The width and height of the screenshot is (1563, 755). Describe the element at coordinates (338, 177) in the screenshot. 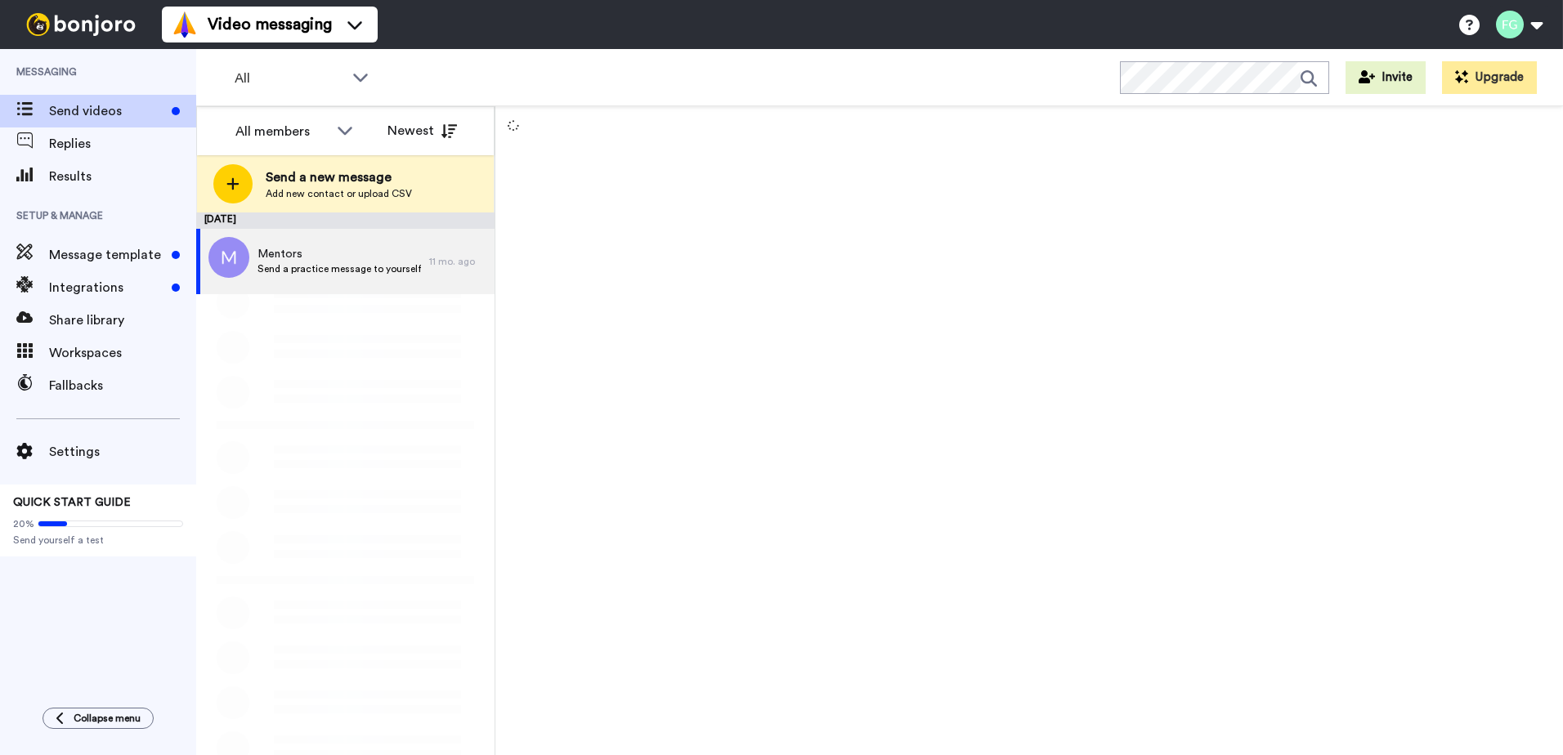

I see `span: Send a new message` at that location.